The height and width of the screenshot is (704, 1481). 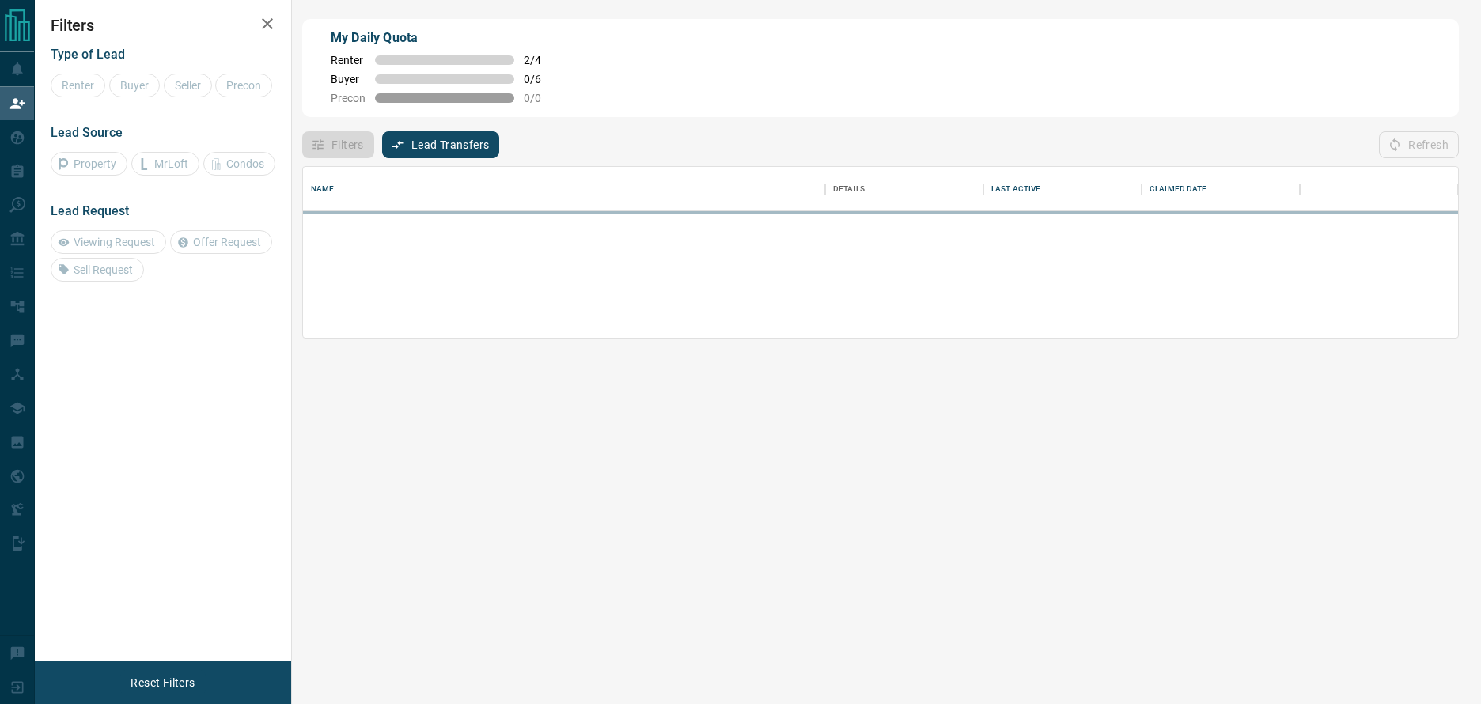 I want to click on span: Lead Source, so click(x=86, y=132).